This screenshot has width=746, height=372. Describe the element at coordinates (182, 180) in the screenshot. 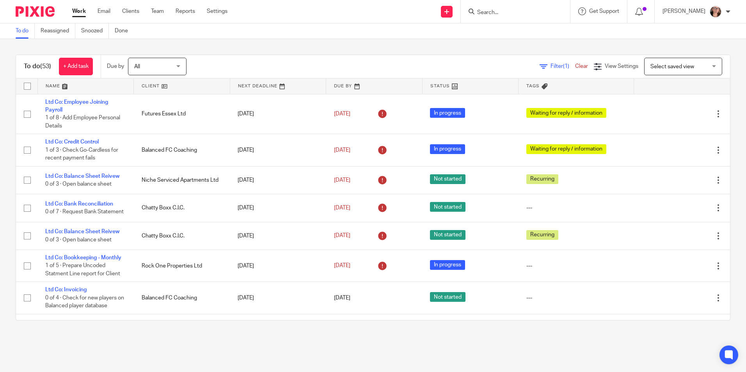

I see `td: Niche Serviced Apartments Ltd` at that location.